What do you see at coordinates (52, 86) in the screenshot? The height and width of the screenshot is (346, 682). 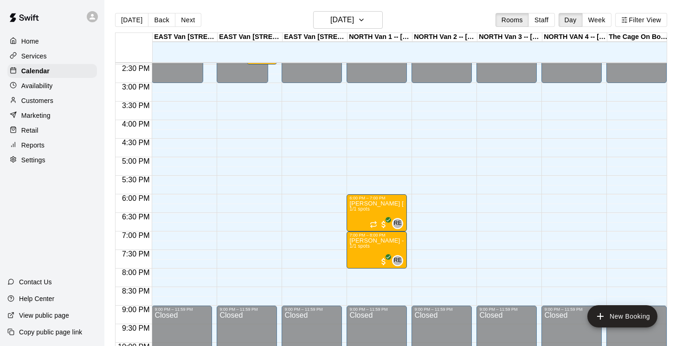 I see `div: Availability` at bounding box center [52, 86].